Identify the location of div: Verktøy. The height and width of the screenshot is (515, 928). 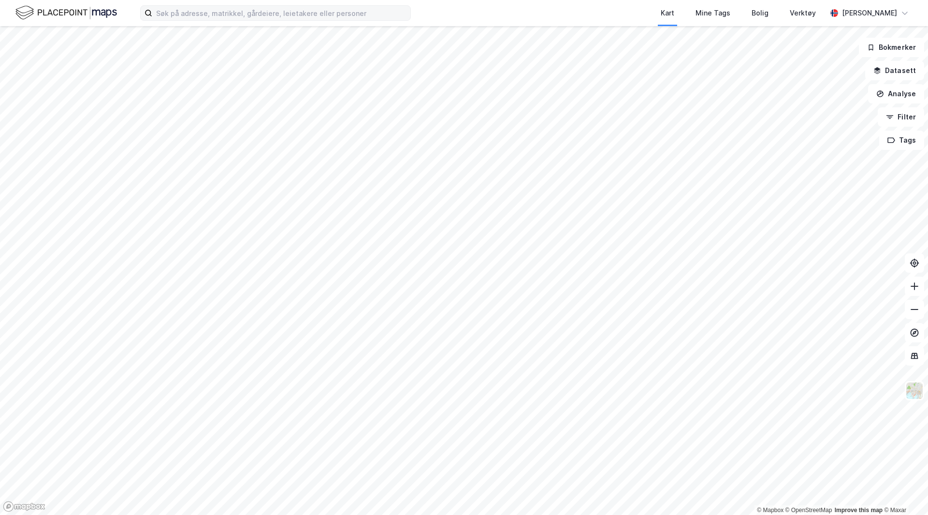
(803, 13).